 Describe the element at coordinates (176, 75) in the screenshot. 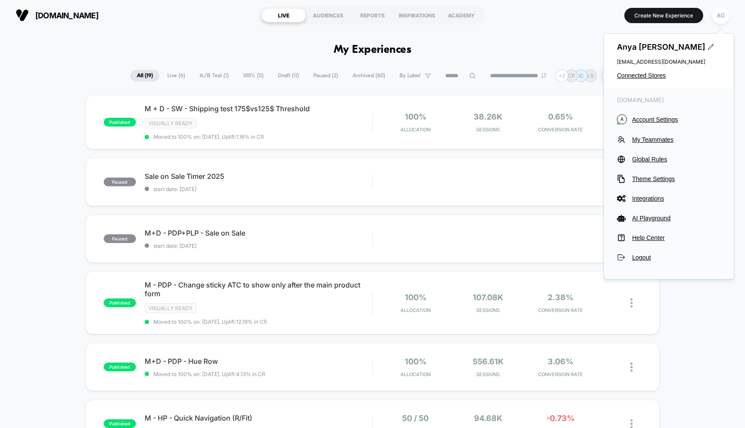

I see `span: Live ( 6 )` at that location.